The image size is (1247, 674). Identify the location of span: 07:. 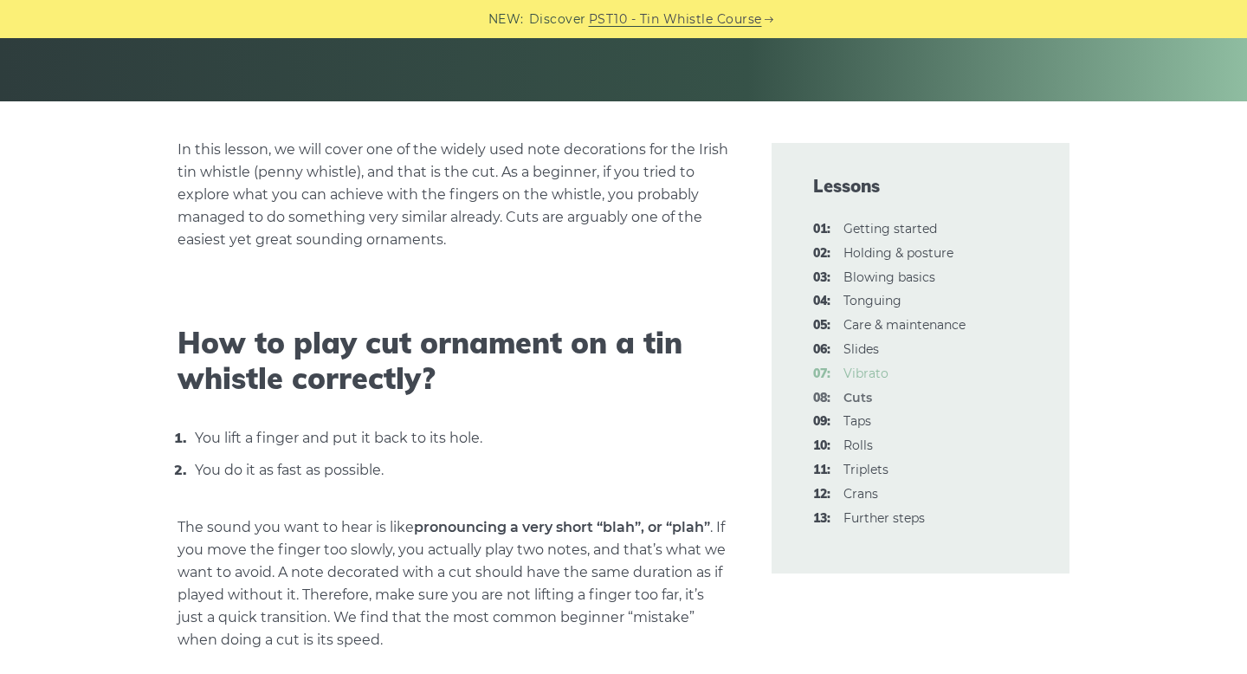
(822, 374).